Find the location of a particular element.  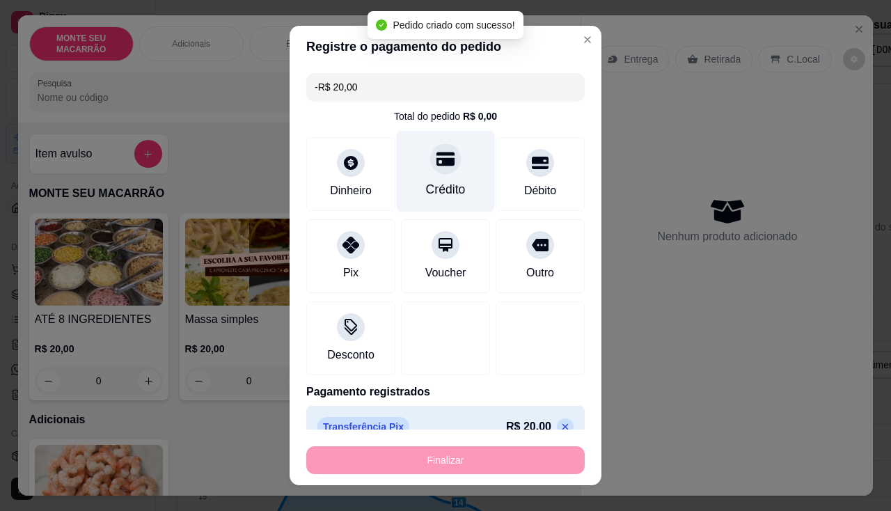

header: Registre o pagamento do pedido is located at coordinates (446, 47).